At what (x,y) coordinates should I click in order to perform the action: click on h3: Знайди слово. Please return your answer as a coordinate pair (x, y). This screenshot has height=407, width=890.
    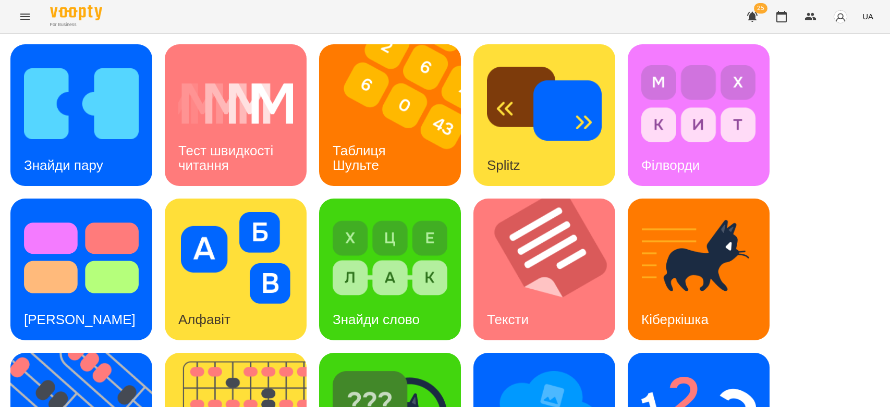
    Looking at the image, I should click on (376, 320).